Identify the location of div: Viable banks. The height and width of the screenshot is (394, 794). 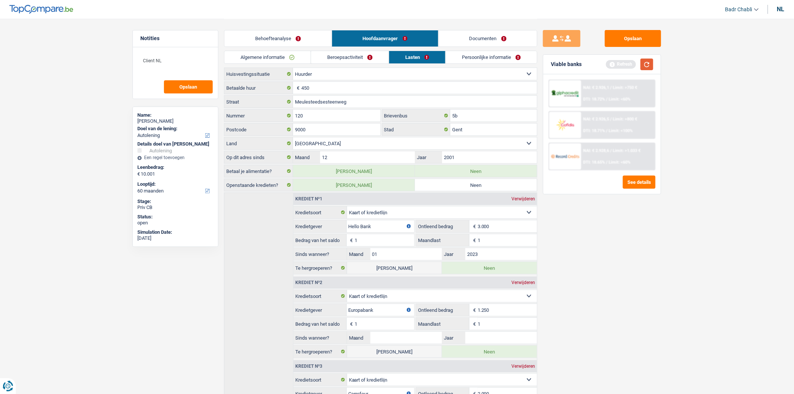
(566, 64).